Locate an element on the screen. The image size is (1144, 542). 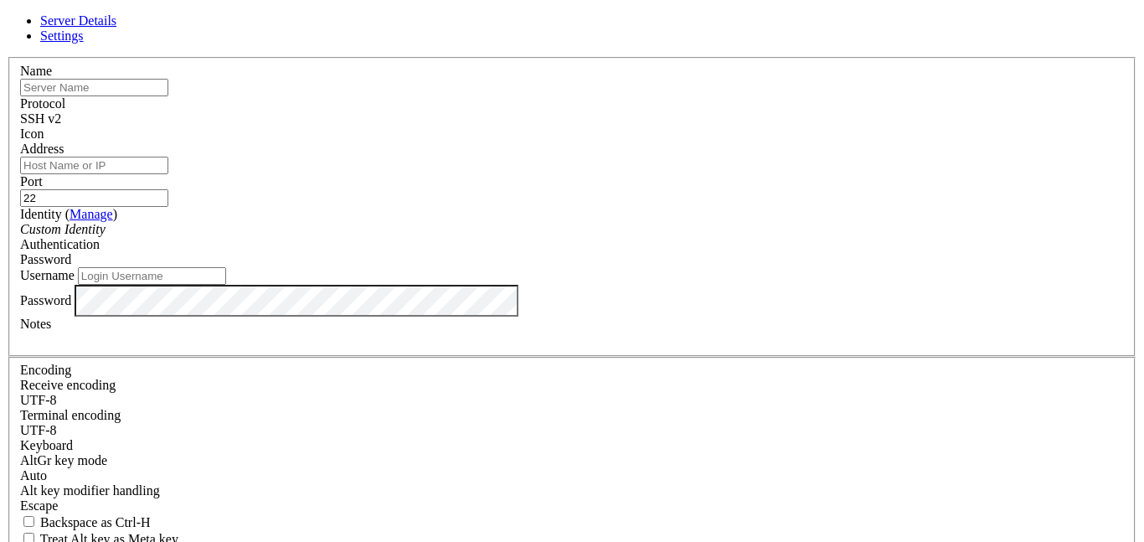
i: Custom Identity is located at coordinates (63, 229).